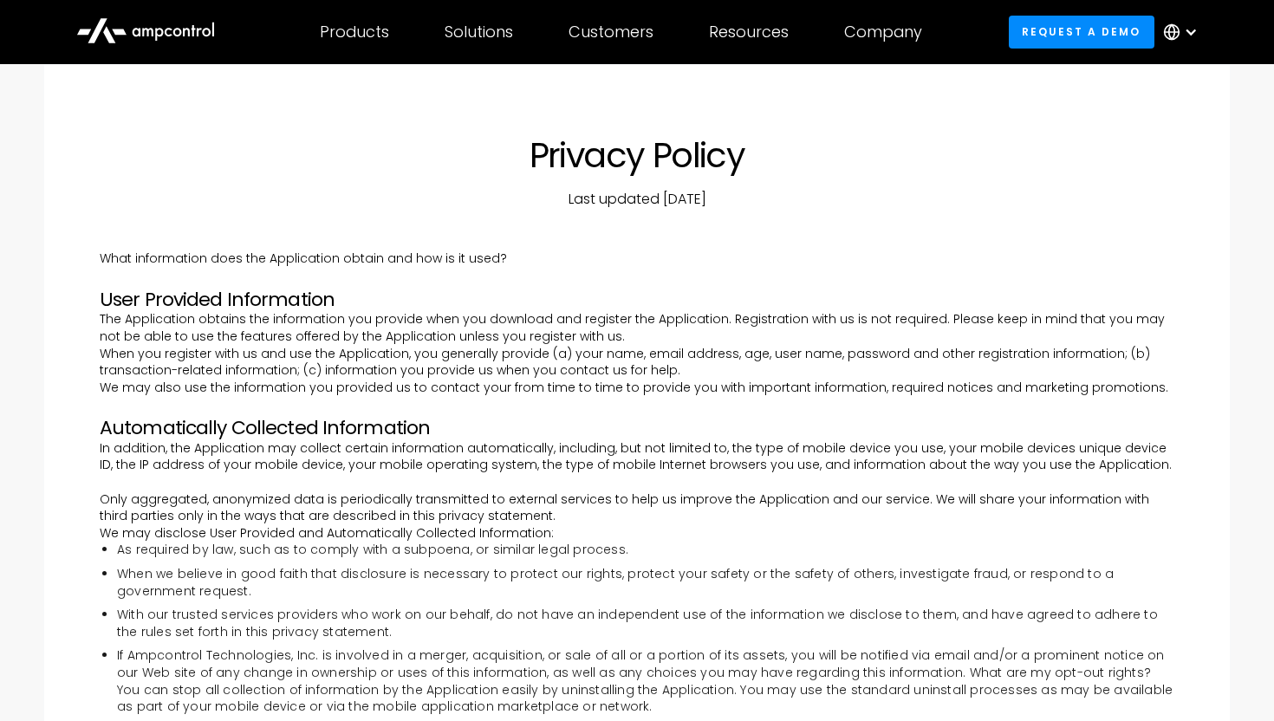 The image size is (1274, 721). Describe the element at coordinates (637, 362) in the screenshot. I see `p: When you register with us and use the Application, you generally provide (a) your name, email add...` at that location.